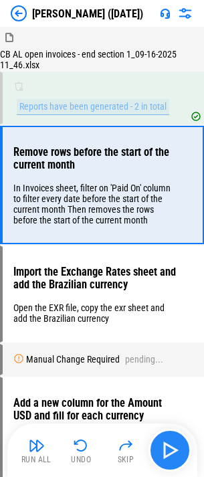  What do you see at coordinates (36, 460) in the screenshot?
I see `div: Run All` at bounding box center [36, 460].